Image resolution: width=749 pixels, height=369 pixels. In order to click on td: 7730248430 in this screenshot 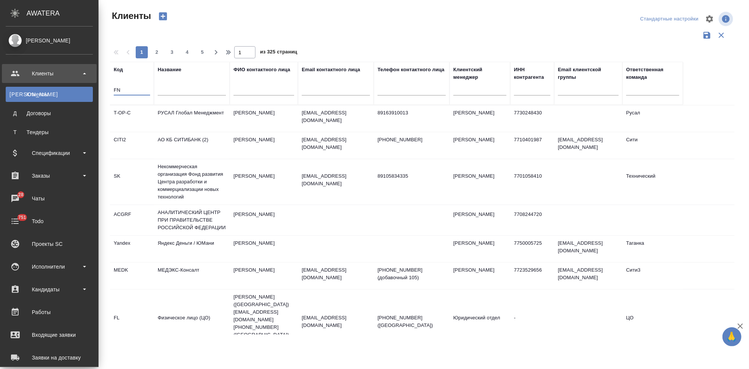, I will do `click(532, 119)`.